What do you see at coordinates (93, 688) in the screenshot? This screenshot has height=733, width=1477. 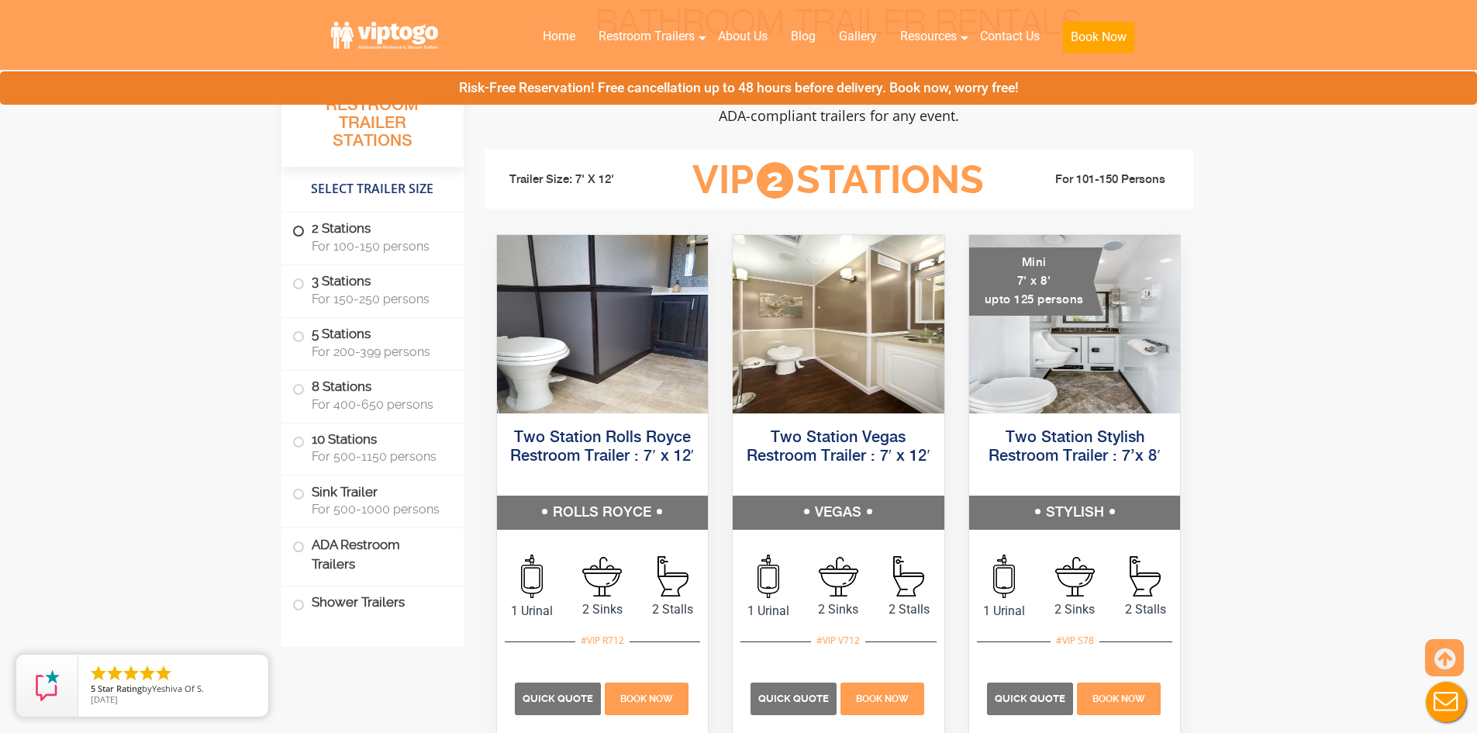 I see `span: 5` at bounding box center [93, 688].